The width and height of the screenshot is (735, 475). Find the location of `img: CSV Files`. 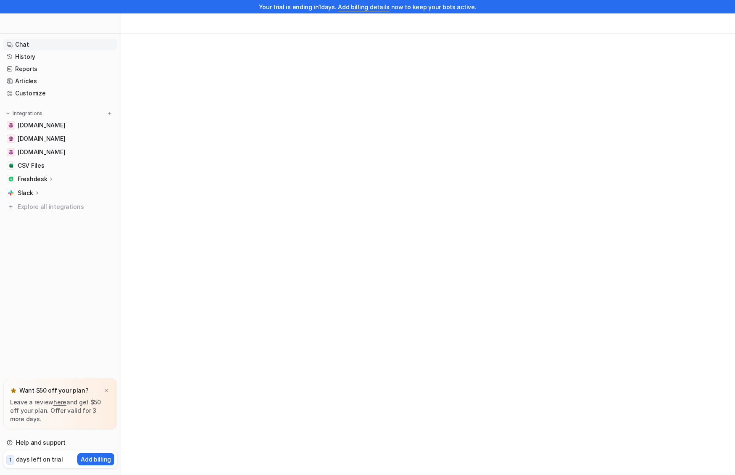

img: CSV Files is located at coordinates (11, 166).